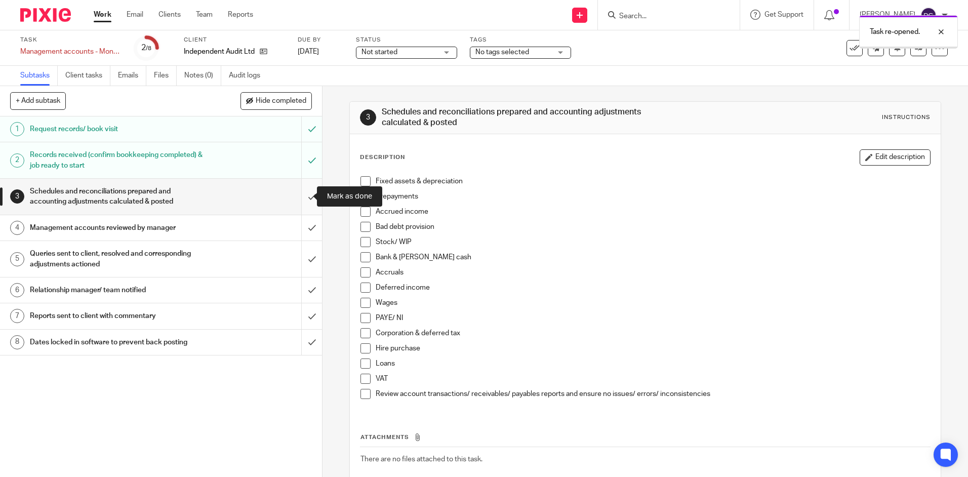 The height and width of the screenshot is (477, 968). I want to click on p: Description, so click(382, 157).